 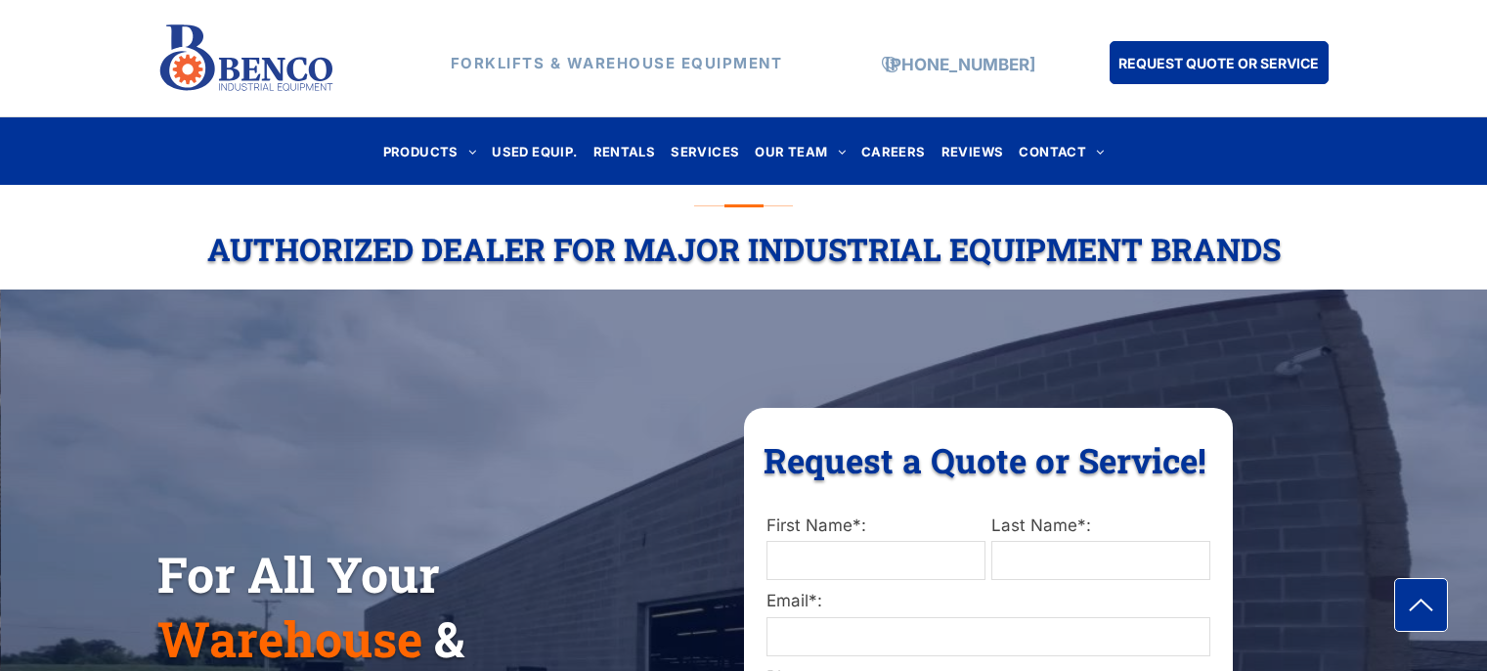 What do you see at coordinates (988, 601) in the screenshot?
I see `label: Email*:` at bounding box center [988, 601].